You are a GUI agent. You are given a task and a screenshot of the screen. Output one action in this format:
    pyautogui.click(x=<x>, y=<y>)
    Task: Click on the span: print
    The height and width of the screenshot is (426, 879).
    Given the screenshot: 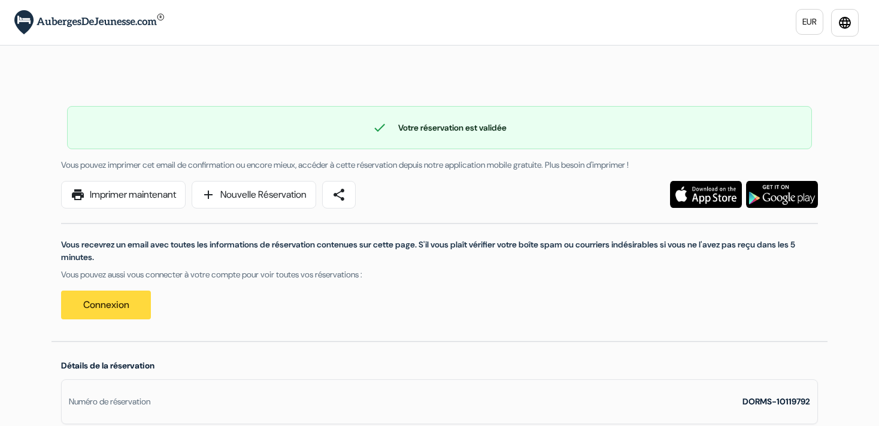 What is the action you would take?
    pyautogui.click(x=78, y=195)
    